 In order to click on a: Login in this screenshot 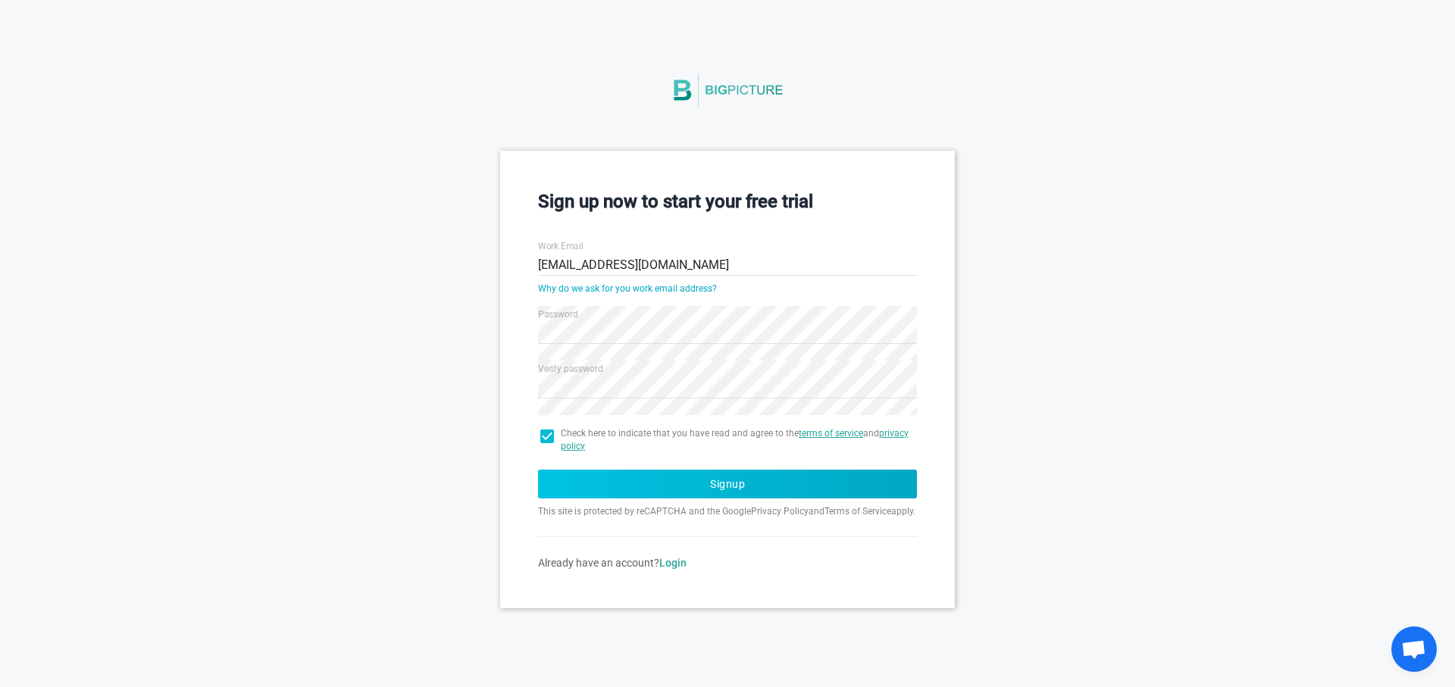, I will do `click(673, 563)`.